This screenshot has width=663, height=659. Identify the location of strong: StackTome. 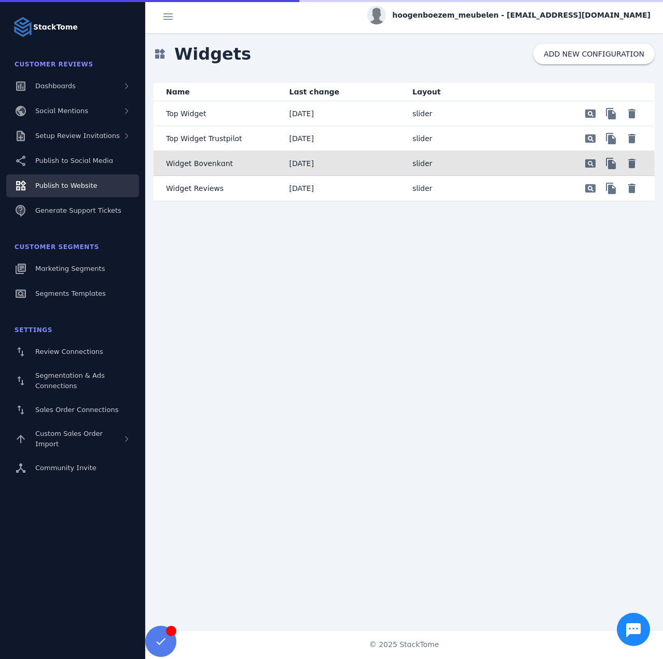
(56, 27).